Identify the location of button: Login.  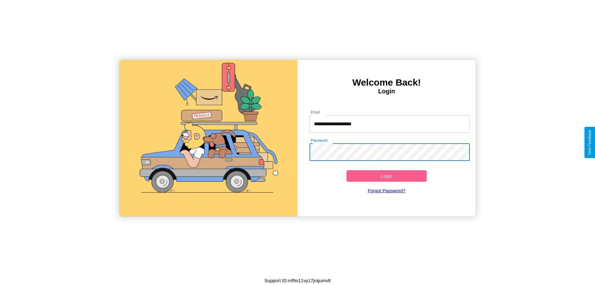
(386, 176).